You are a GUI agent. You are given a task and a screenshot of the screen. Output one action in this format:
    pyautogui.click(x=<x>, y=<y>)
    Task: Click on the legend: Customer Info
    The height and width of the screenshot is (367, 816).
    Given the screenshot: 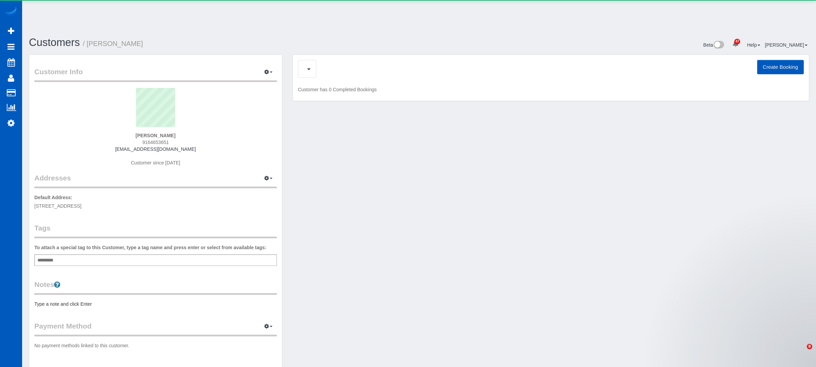 What is the action you would take?
    pyautogui.click(x=155, y=74)
    